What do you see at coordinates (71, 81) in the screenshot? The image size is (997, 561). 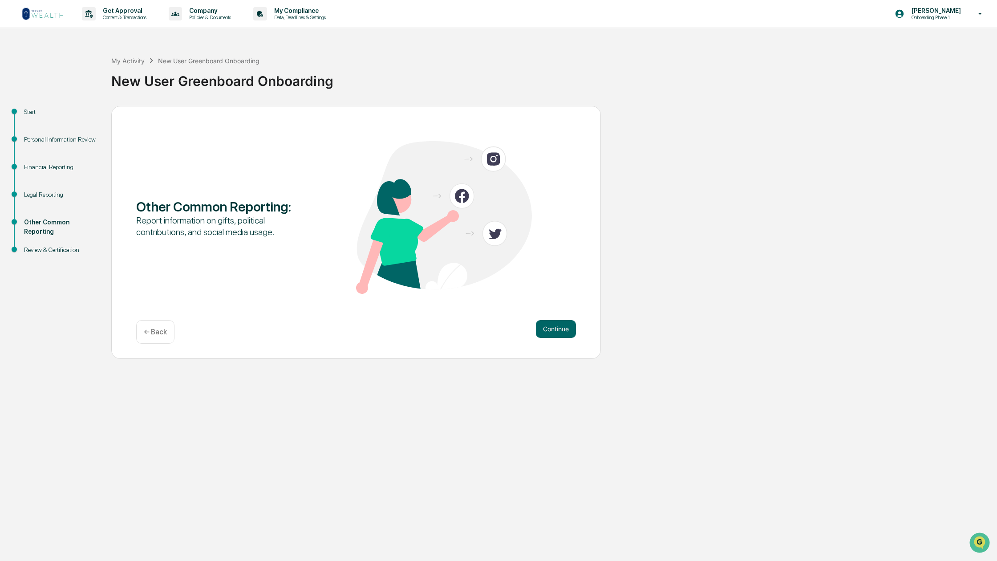 I see `div: We're available if you need us!` at bounding box center [71, 81].